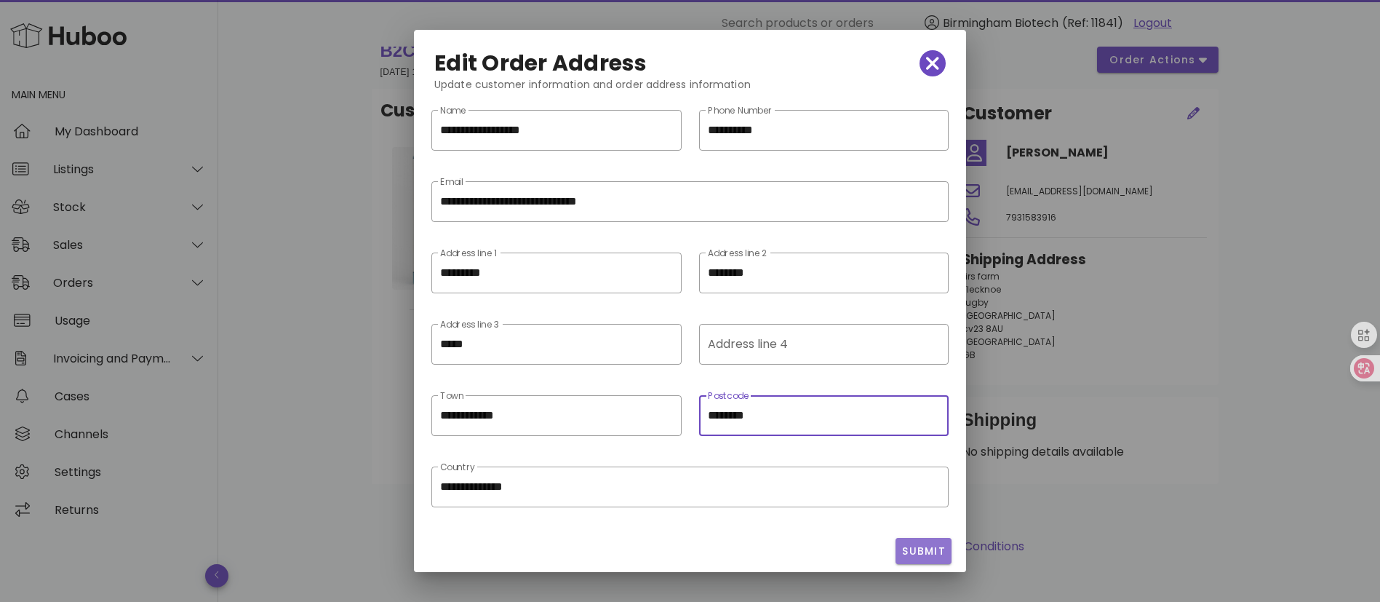 The image size is (1380, 602). Describe the element at coordinates (690, 90) in the screenshot. I see `div: Update customer information and order address information` at that location.